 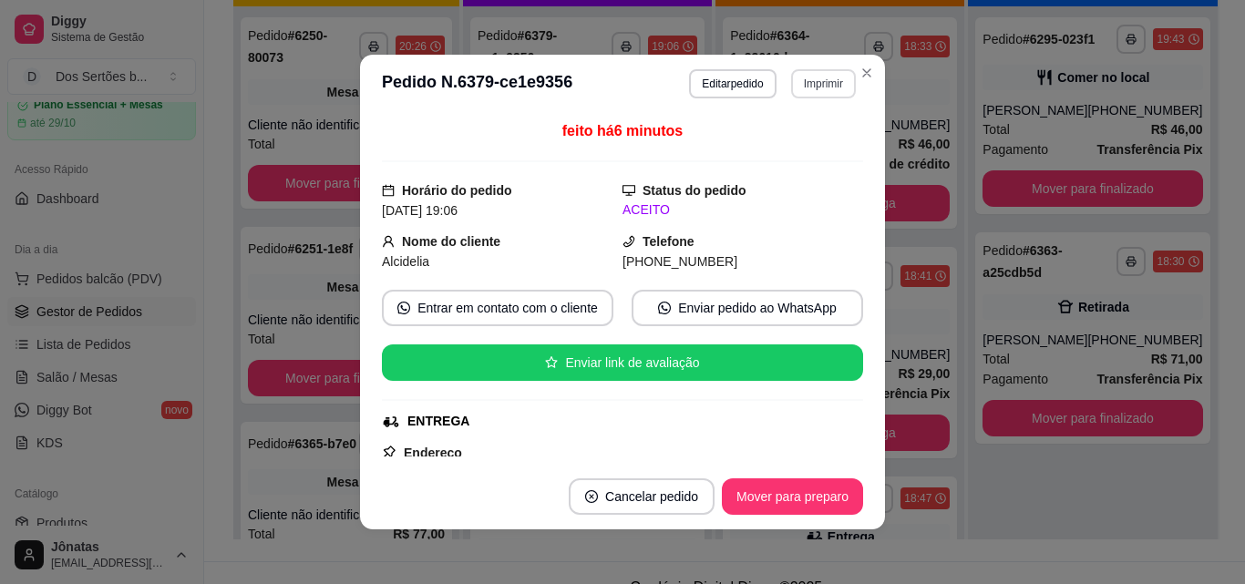 What do you see at coordinates (438, 421) in the screenshot?
I see `div: ENTREGA` at bounding box center [438, 421].